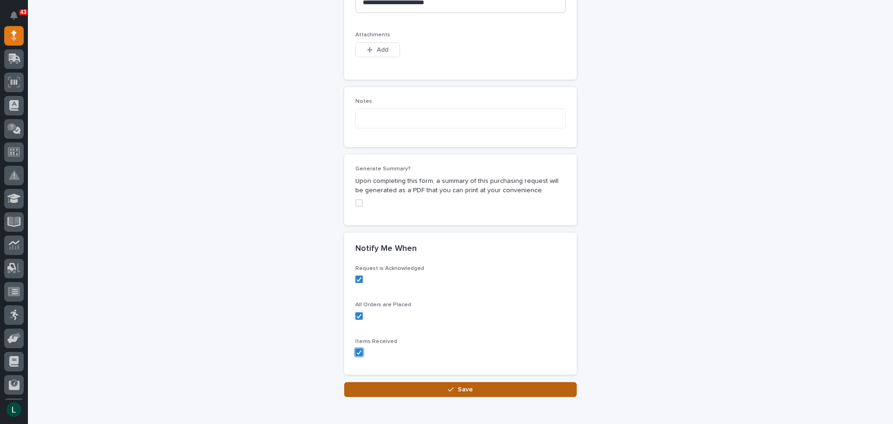 The height and width of the screenshot is (424, 893). Describe the element at coordinates (390, 268) in the screenshot. I see `span: Request is Acknowledged` at that location.